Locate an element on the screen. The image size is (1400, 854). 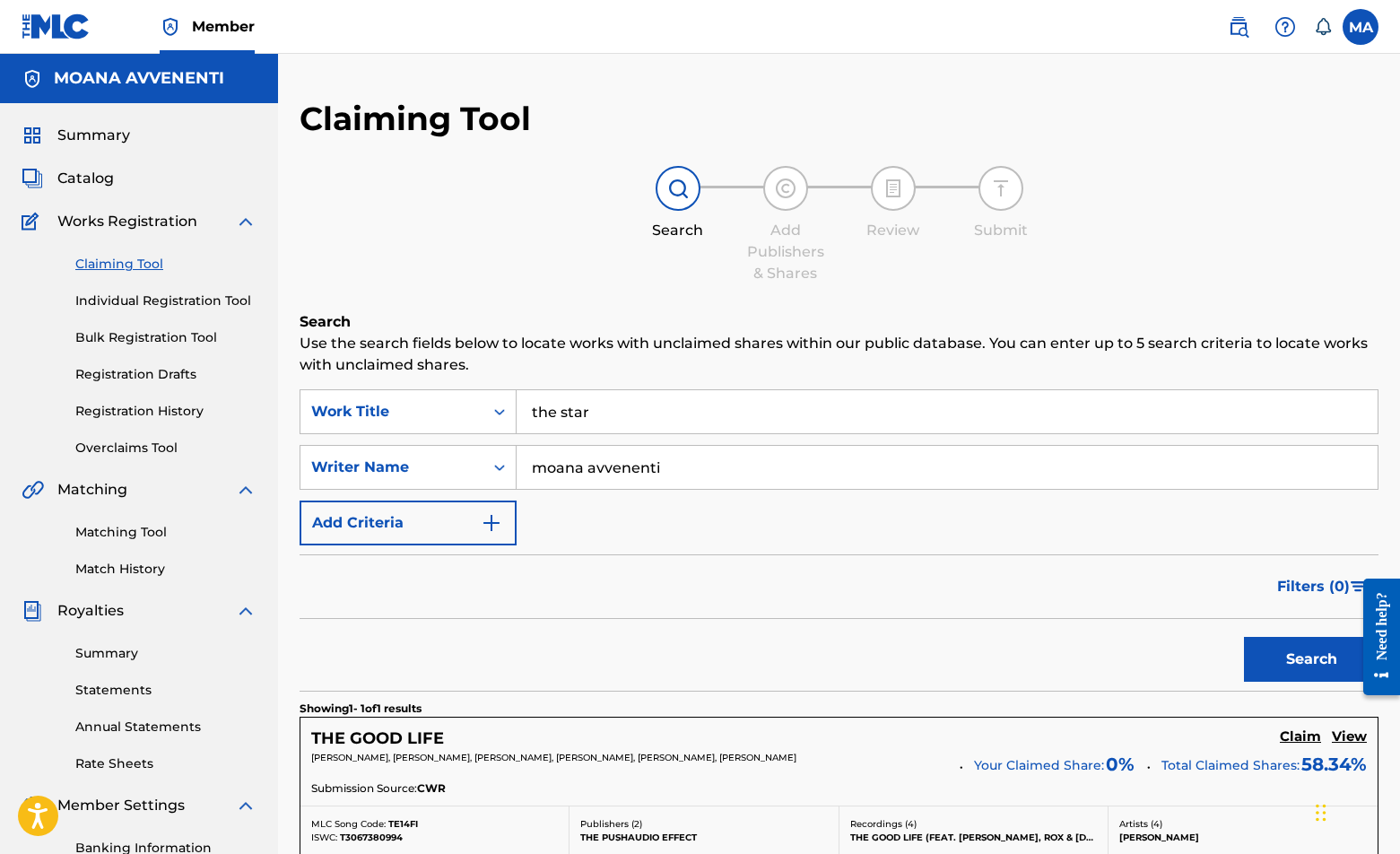
span: Member Settings is located at coordinates (121, 806).